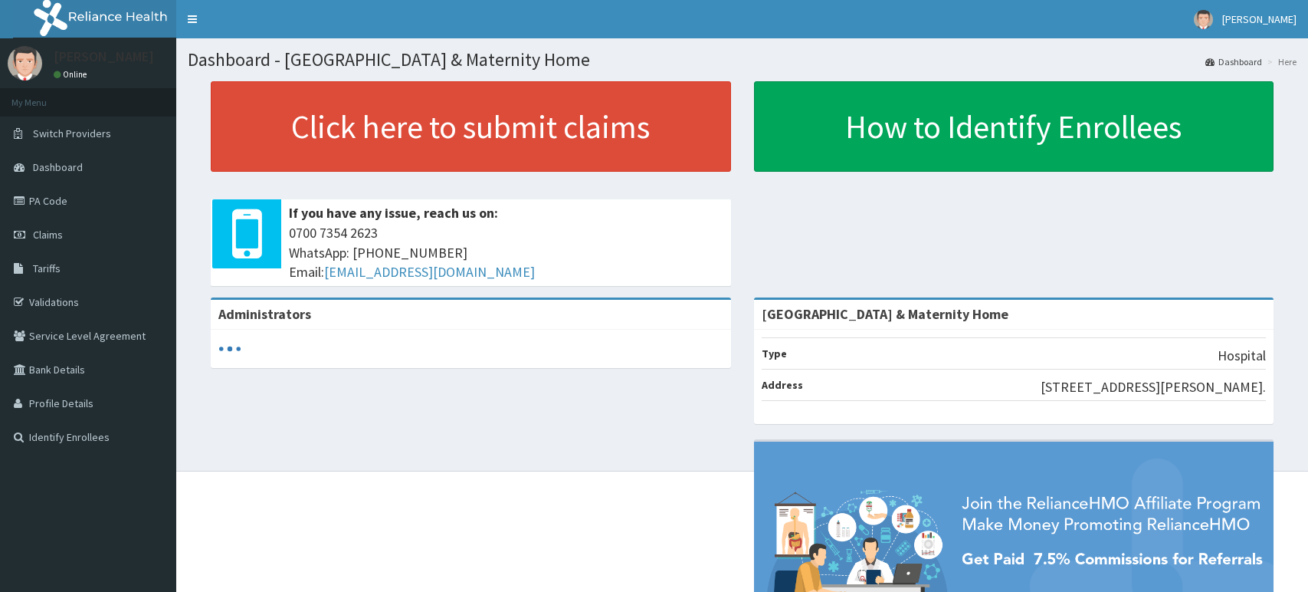 This screenshot has height=592, width=1308. I want to click on a: Click here to submit claims, so click(471, 126).